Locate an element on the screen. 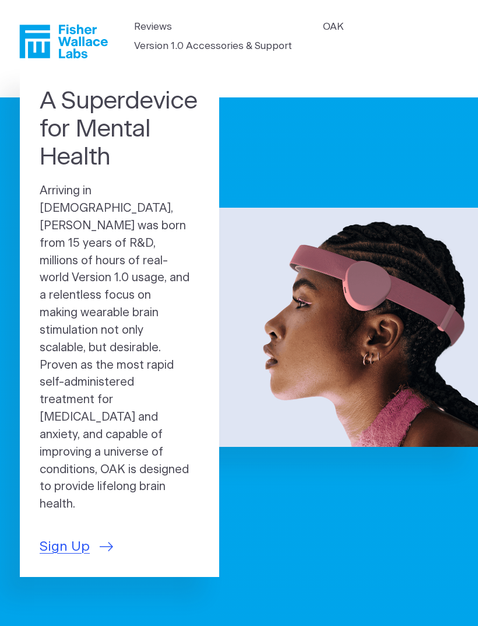 The height and width of the screenshot is (626, 478). a: Sign Up is located at coordinates (76, 547).